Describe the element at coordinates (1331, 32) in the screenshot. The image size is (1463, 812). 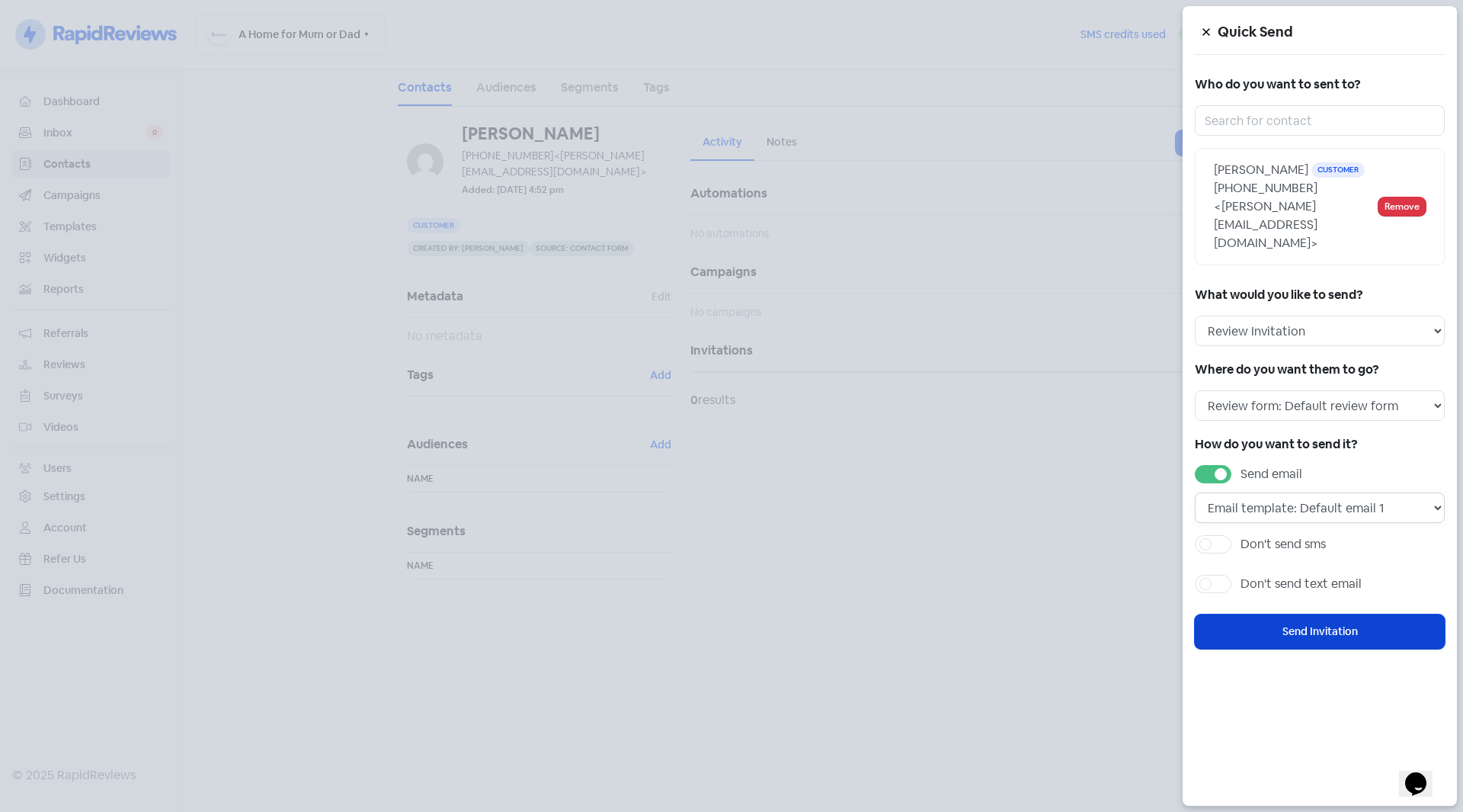
I see `h5: Quick Send` at that location.